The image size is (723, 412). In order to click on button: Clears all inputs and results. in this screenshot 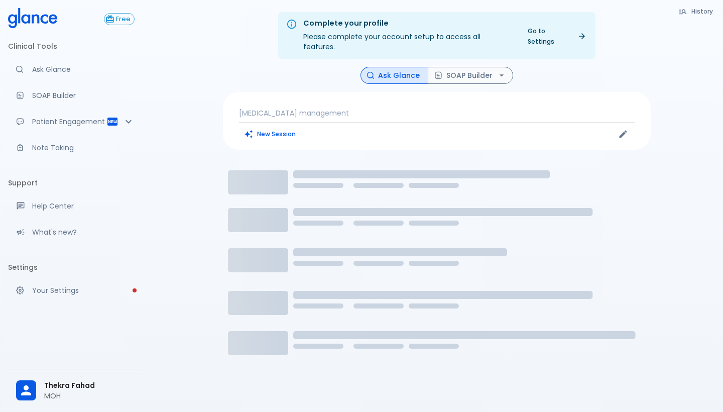, I will do `click(270, 134)`.